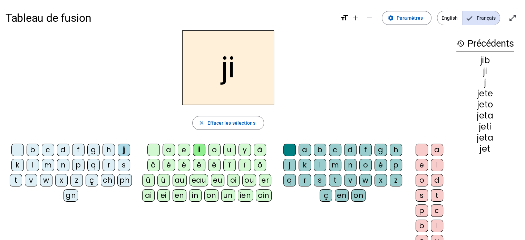 The width and height of the screenshot is (525, 240). I want to click on div: u, so click(230, 150).